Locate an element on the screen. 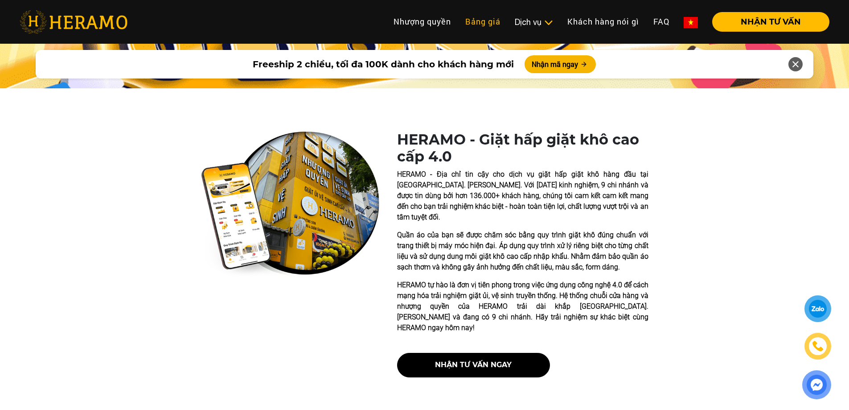 The height and width of the screenshot is (410, 849). img: heramo-logo.png is located at coordinates (74, 22).